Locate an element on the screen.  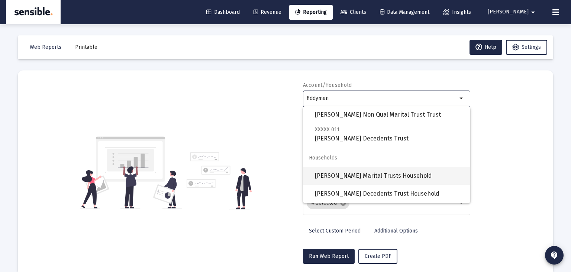
span: Revenue is located at coordinates (267, 12).